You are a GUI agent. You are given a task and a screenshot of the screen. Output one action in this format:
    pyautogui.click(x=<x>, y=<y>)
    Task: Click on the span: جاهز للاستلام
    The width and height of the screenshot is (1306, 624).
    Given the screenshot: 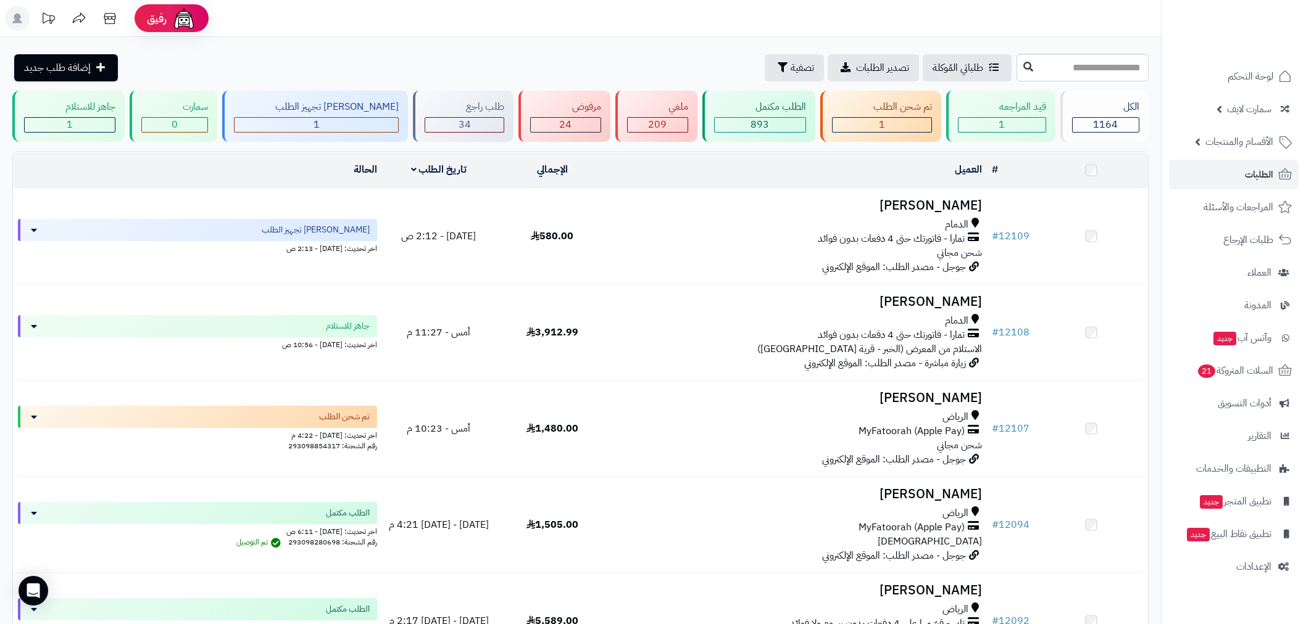 What is the action you would take?
    pyautogui.click(x=347, y=326)
    